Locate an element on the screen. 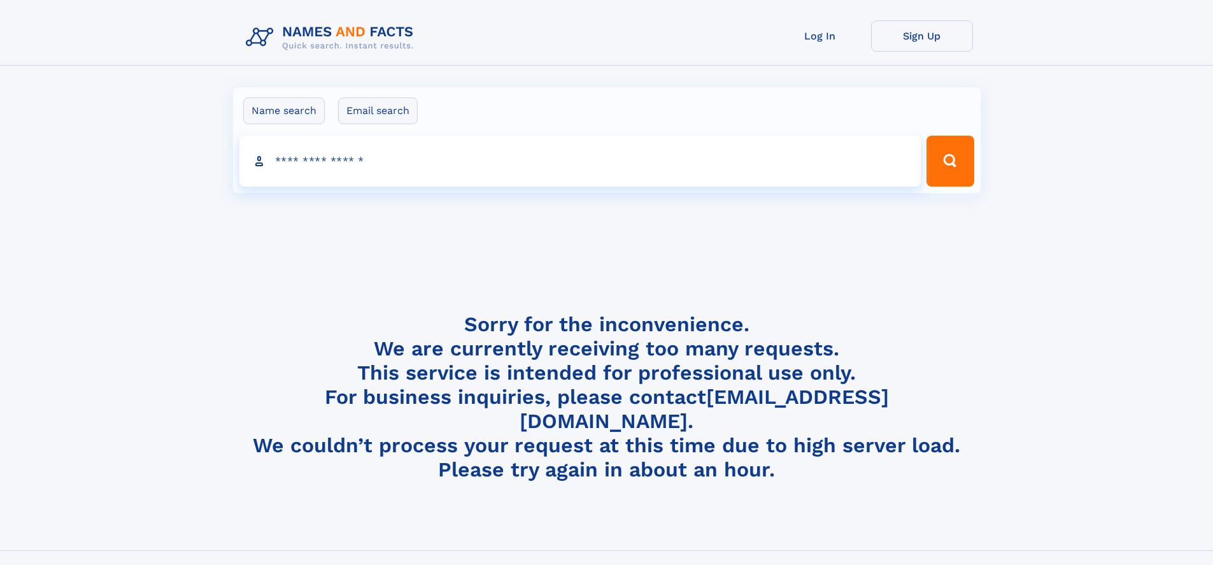  button: Search Button is located at coordinates (950, 161).